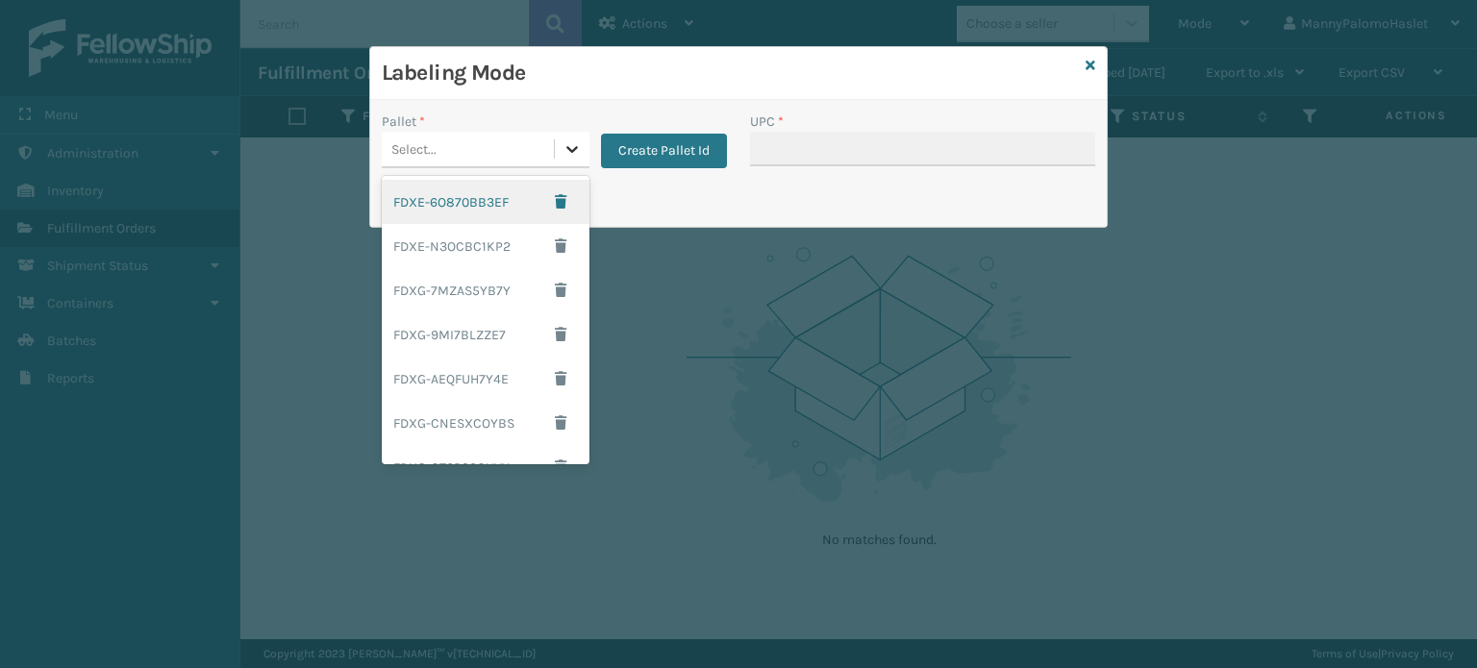 The height and width of the screenshot is (668, 1477). Describe the element at coordinates (486, 467) in the screenshot. I see `div: FDXG-CT0P29OUVY` at that location.